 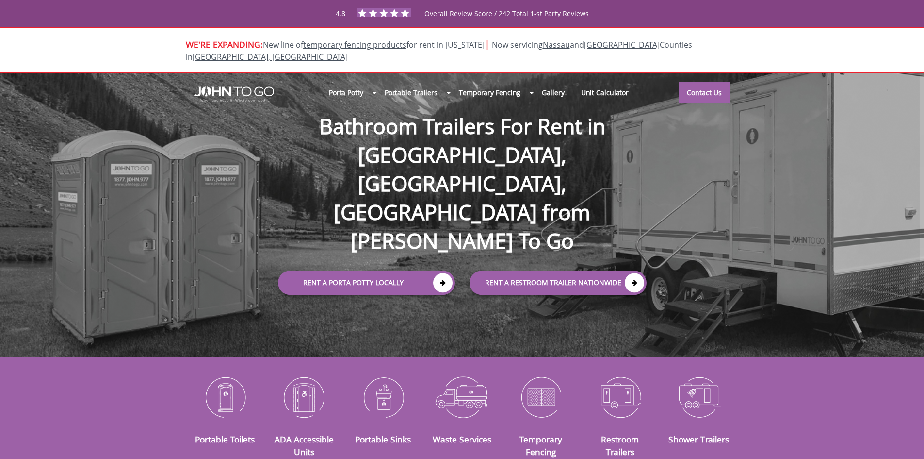 What do you see at coordinates (541, 396) in the screenshot?
I see `img: Temporary-Fencing-cion_N.png` at bounding box center [541, 396].